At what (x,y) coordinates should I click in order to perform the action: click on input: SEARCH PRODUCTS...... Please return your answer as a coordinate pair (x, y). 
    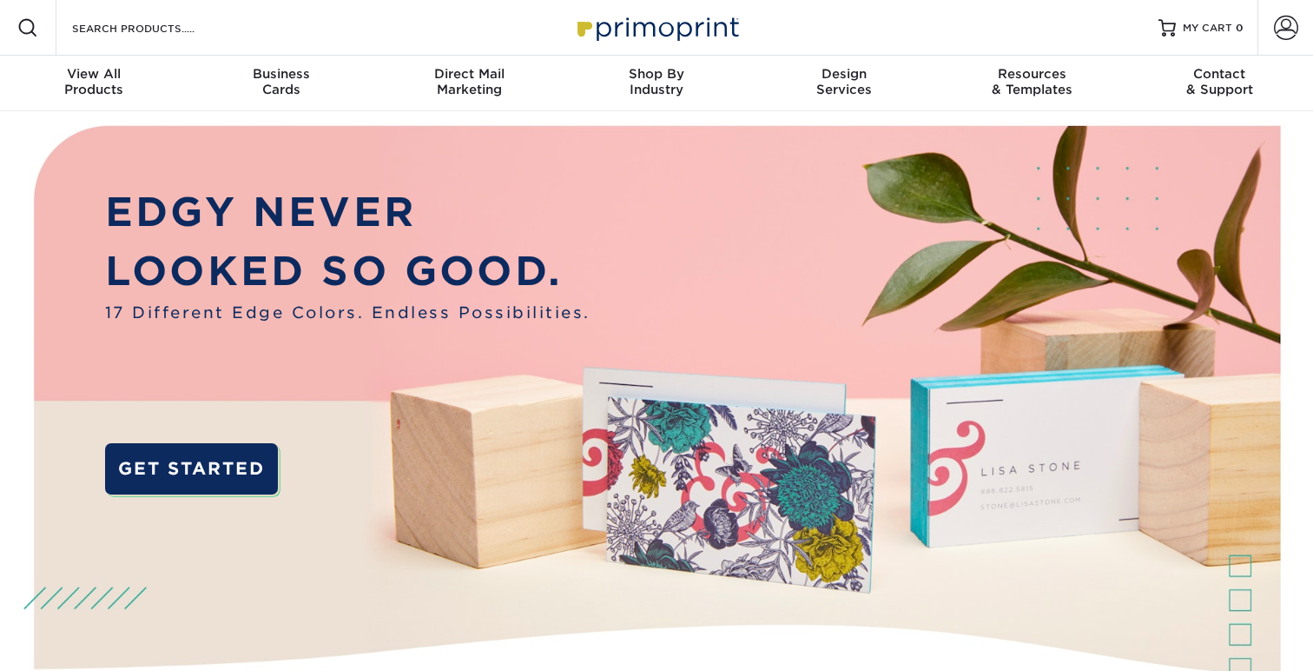
    Looking at the image, I should click on (155, 28).